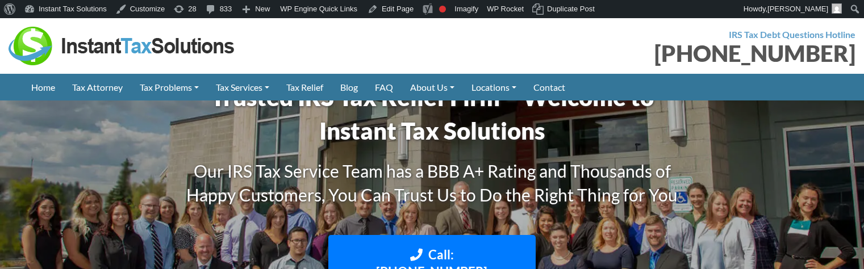  I want to click on a: Locations, so click(493, 87).